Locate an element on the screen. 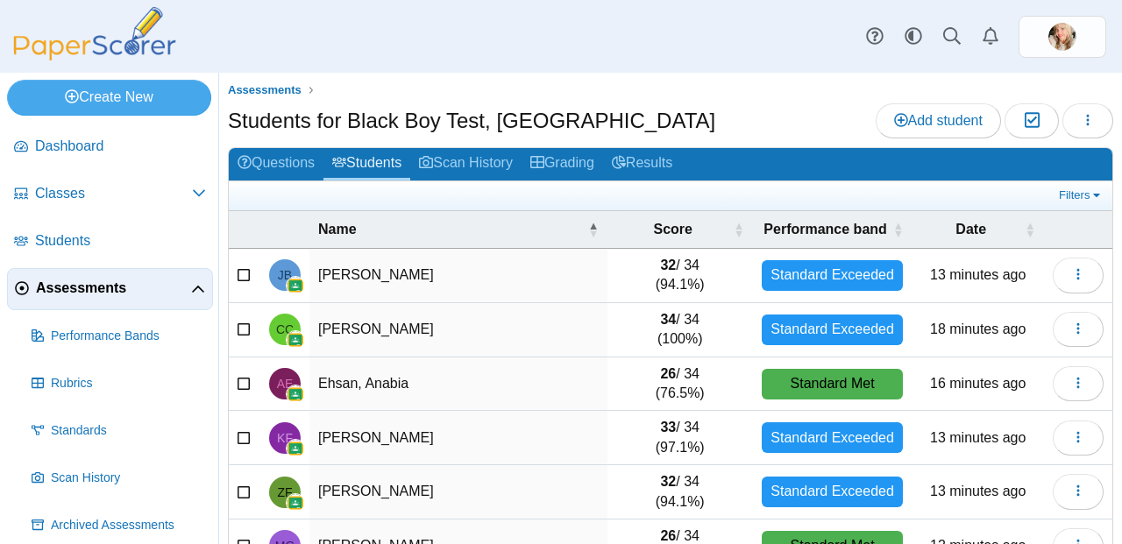 Image resolution: width=1122 pixels, height=544 pixels. img: ps.HV3yfmwQcamTYksb is located at coordinates (1062, 37).